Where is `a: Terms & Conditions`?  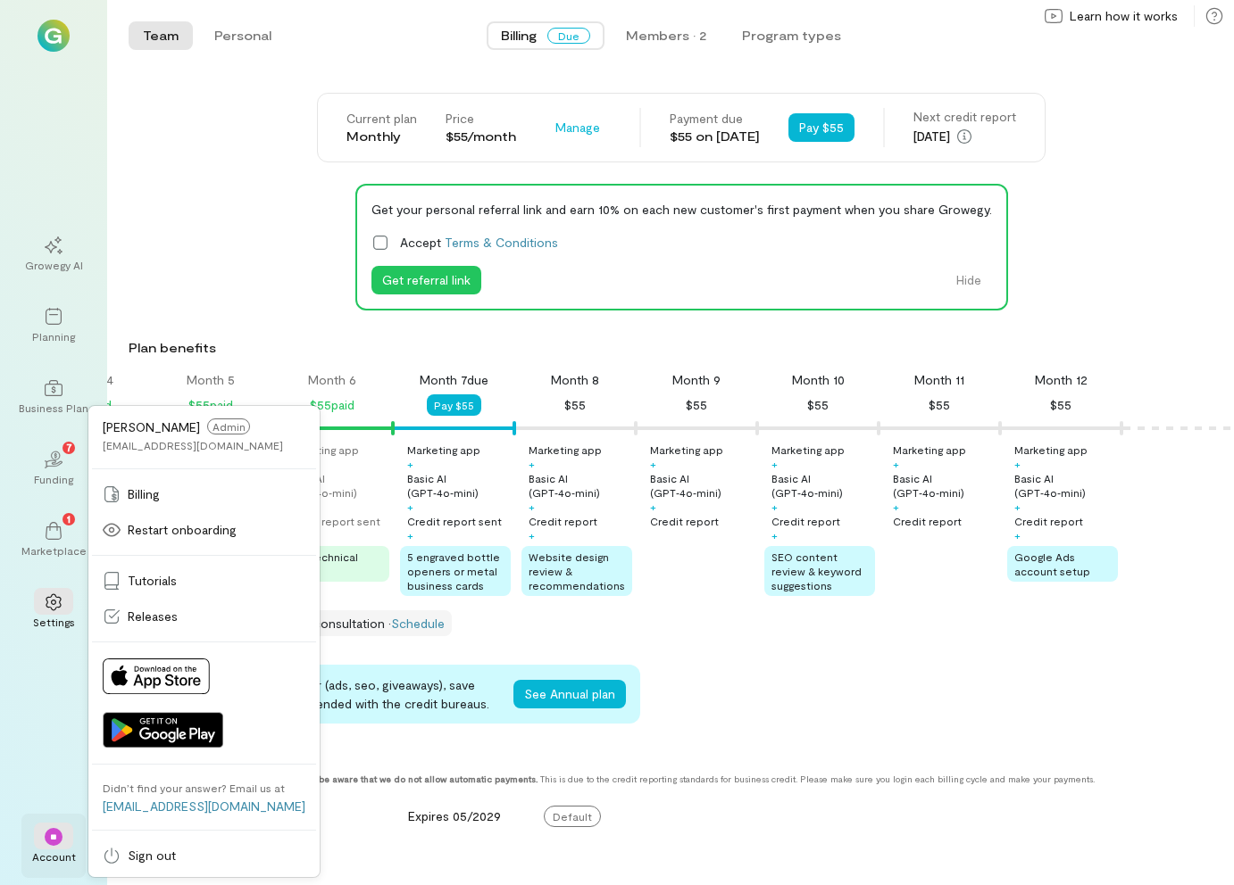
a: Terms & Conditions is located at coordinates (501, 242).